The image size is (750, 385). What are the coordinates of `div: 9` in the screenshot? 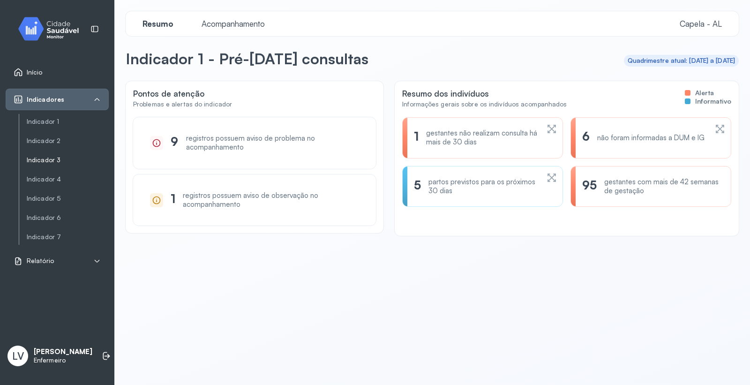 It's located at (174, 143).